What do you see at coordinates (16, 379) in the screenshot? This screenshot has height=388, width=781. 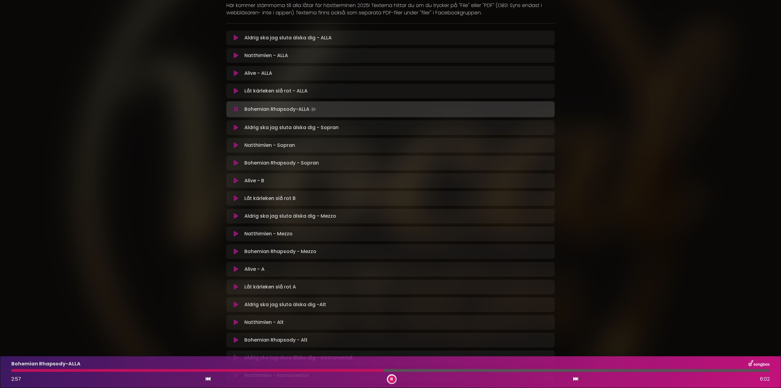 I see `span: 2:57` at bounding box center [16, 379].